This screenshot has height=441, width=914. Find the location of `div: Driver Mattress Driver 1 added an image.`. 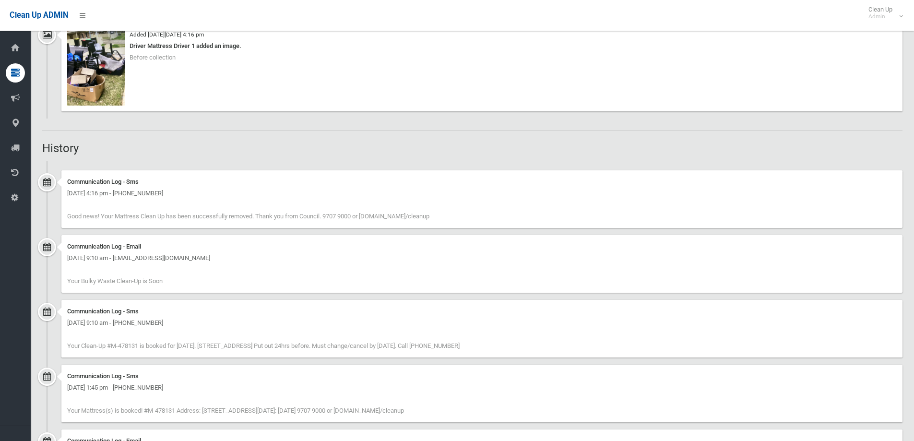

div: Driver Mattress Driver 1 added an image. is located at coordinates (481, 46).